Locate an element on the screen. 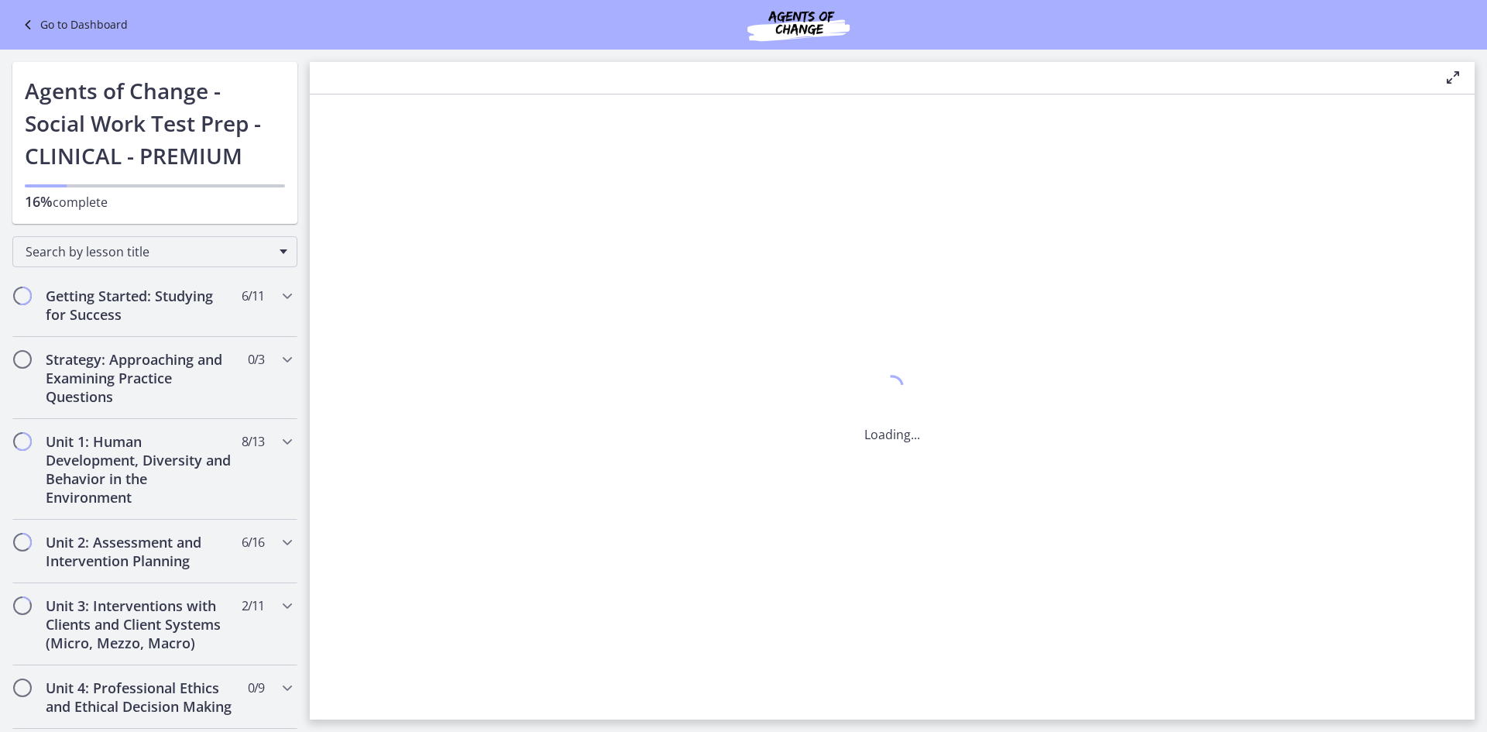 Image resolution: width=1487 pixels, height=732 pixels. h2: Unit 3: Interventions with Clients and Client Systems (Micro, Mezzo, Macro) is located at coordinates (140, 624).